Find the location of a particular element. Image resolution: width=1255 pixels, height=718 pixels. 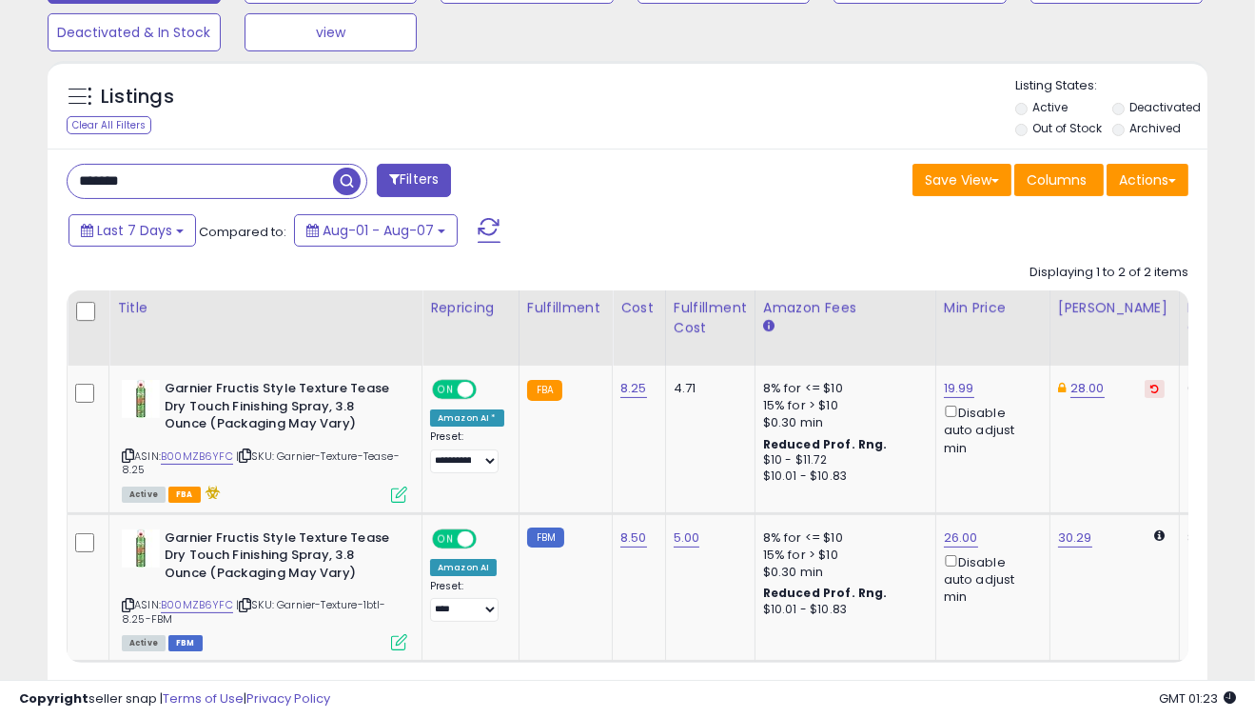

i: This overrides the store level Dynamic Max Price for this listing is located at coordinates (1062, 387).